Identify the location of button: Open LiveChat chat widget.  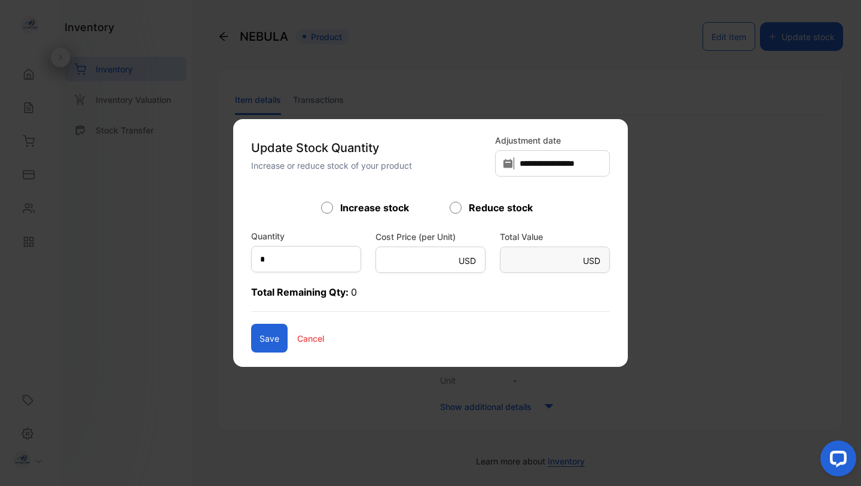
(28, 23).